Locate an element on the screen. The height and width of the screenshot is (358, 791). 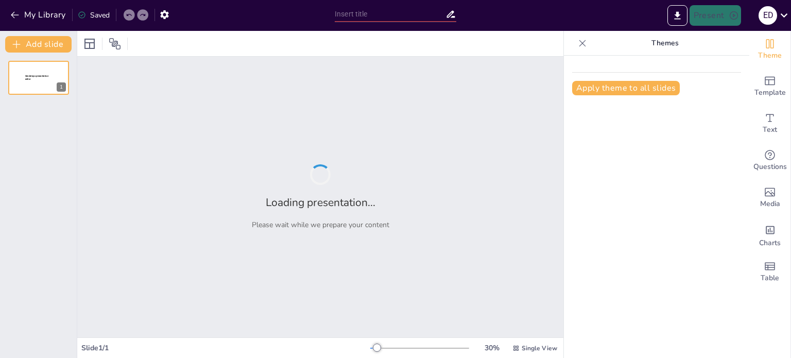
input: Insert title is located at coordinates (390, 14).